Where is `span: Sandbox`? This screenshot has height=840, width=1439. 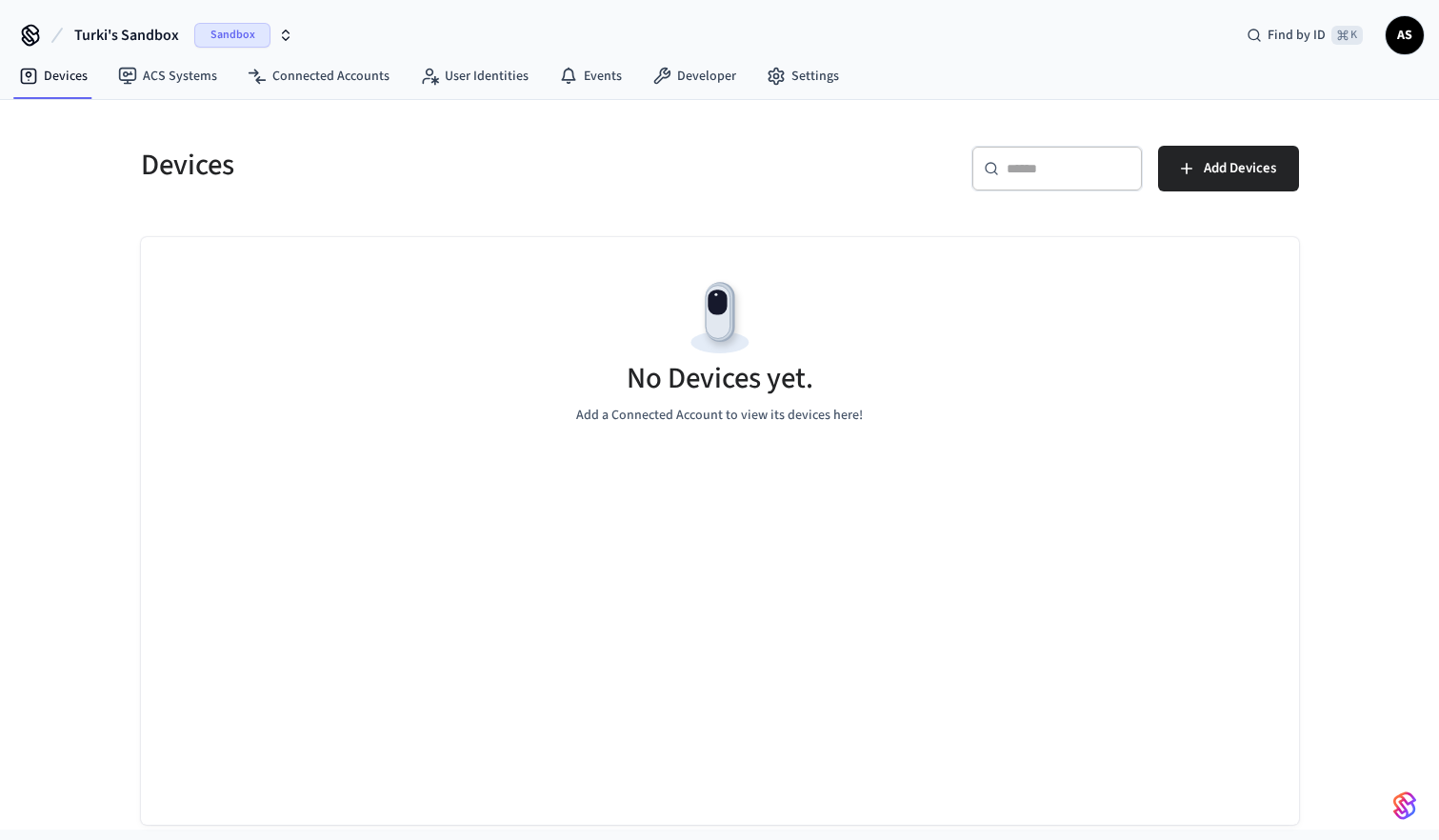
span: Sandbox is located at coordinates (232, 36).